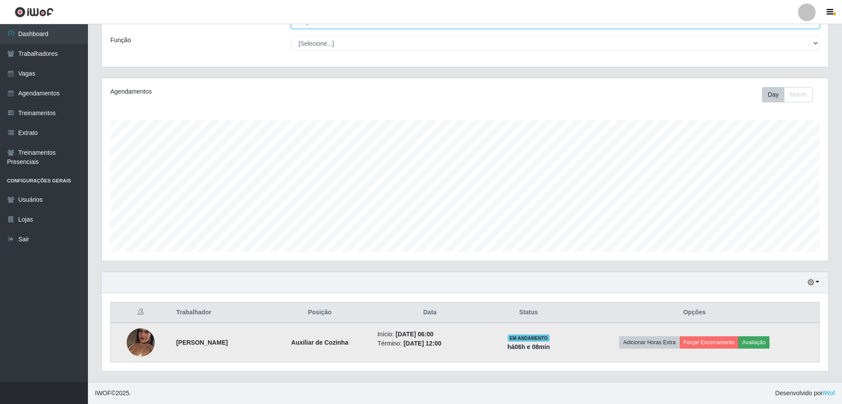 This screenshot has height=404, width=842. What do you see at coordinates (320, 313) in the screenshot?
I see `th: Posição` at bounding box center [320, 313].